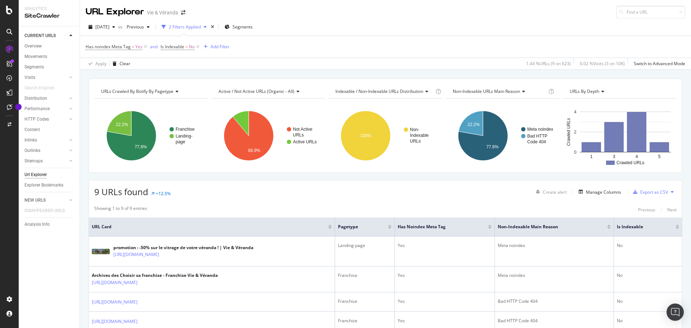 This screenshot has width=691, height=328. Describe the element at coordinates (45, 211) in the screenshot. I see `div: DISAPPEARED URLS` at that location.